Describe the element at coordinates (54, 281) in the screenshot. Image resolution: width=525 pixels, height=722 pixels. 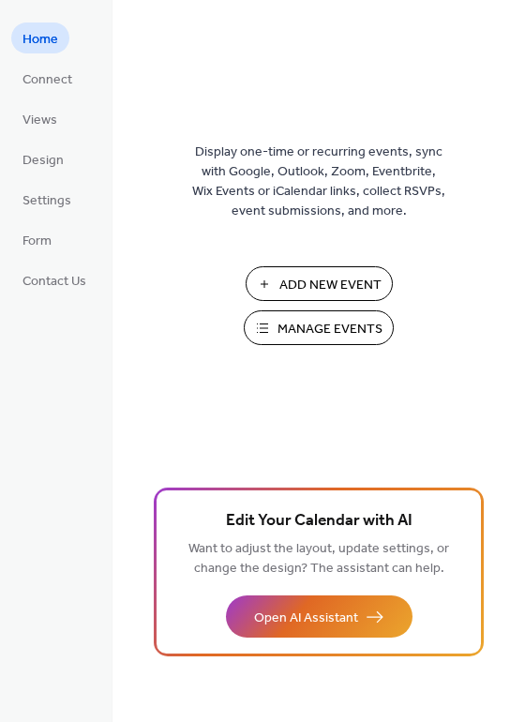
I see `span: Contact Us` at that location.